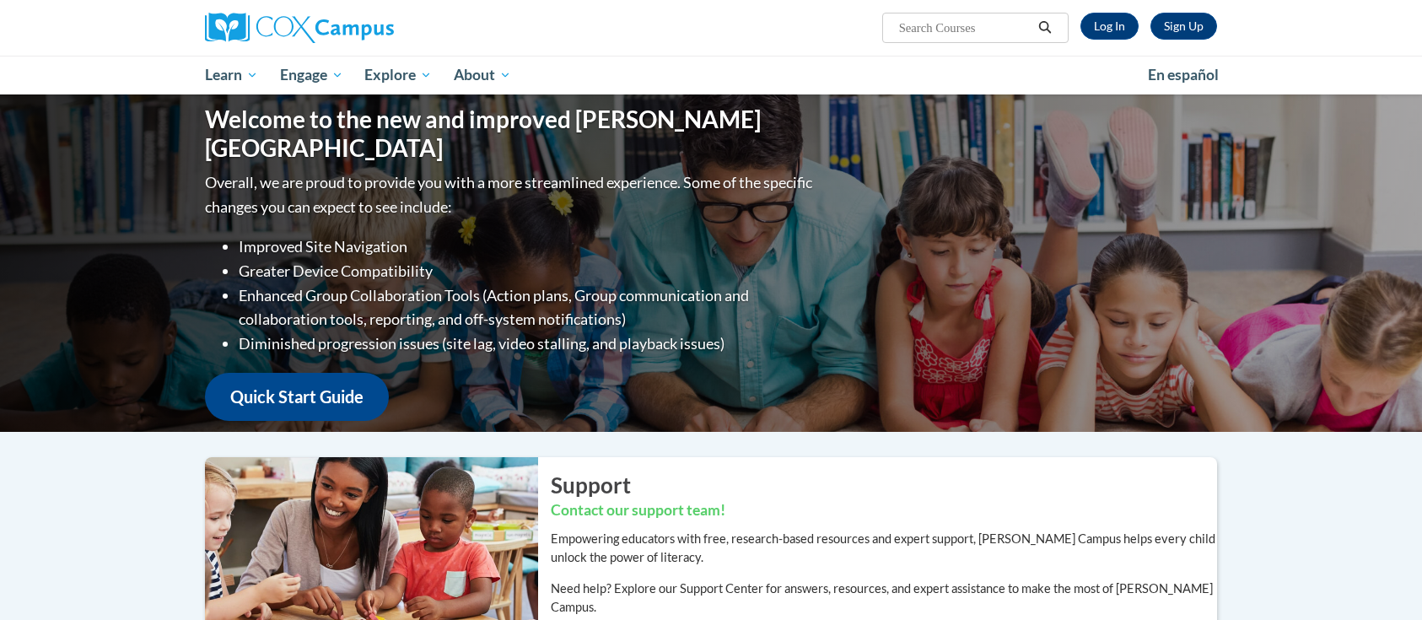  What do you see at coordinates (299, 28) in the screenshot?
I see `img: Cox Campus` at bounding box center [299, 28].